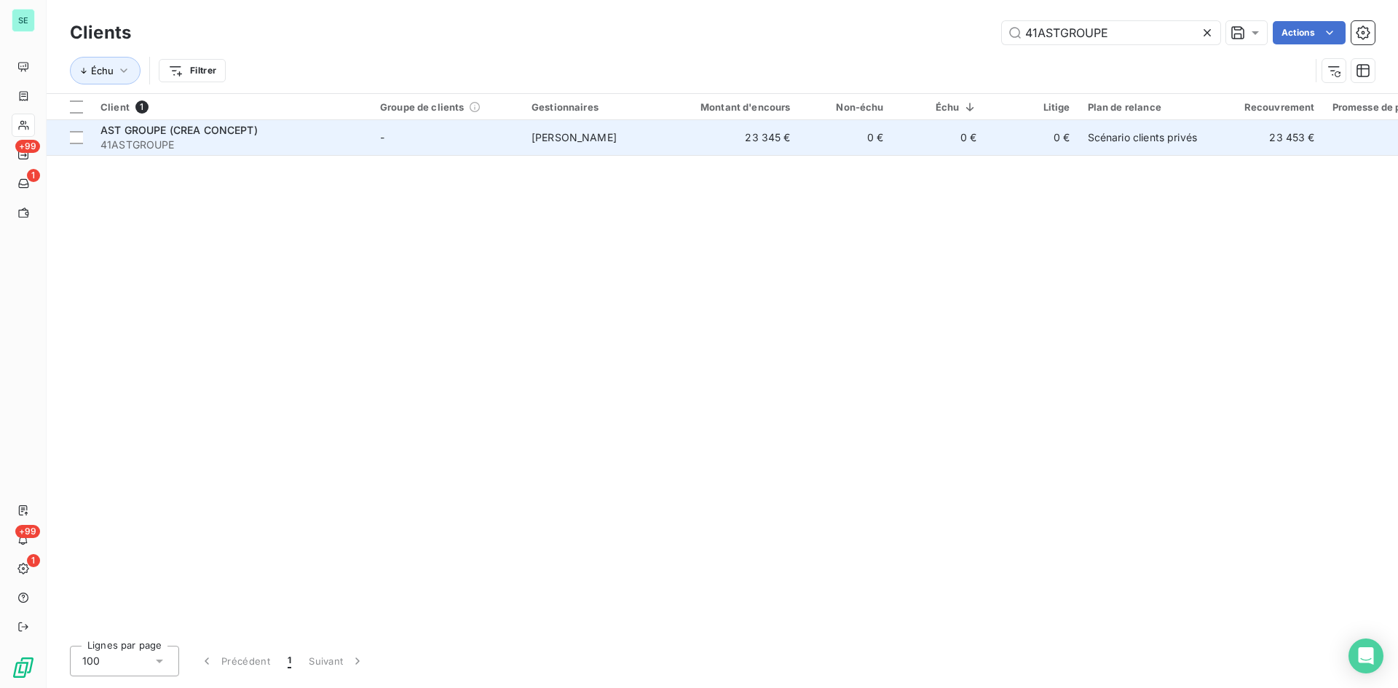 The width and height of the screenshot is (1398, 688). I want to click on button: 1, so click(289, 661).